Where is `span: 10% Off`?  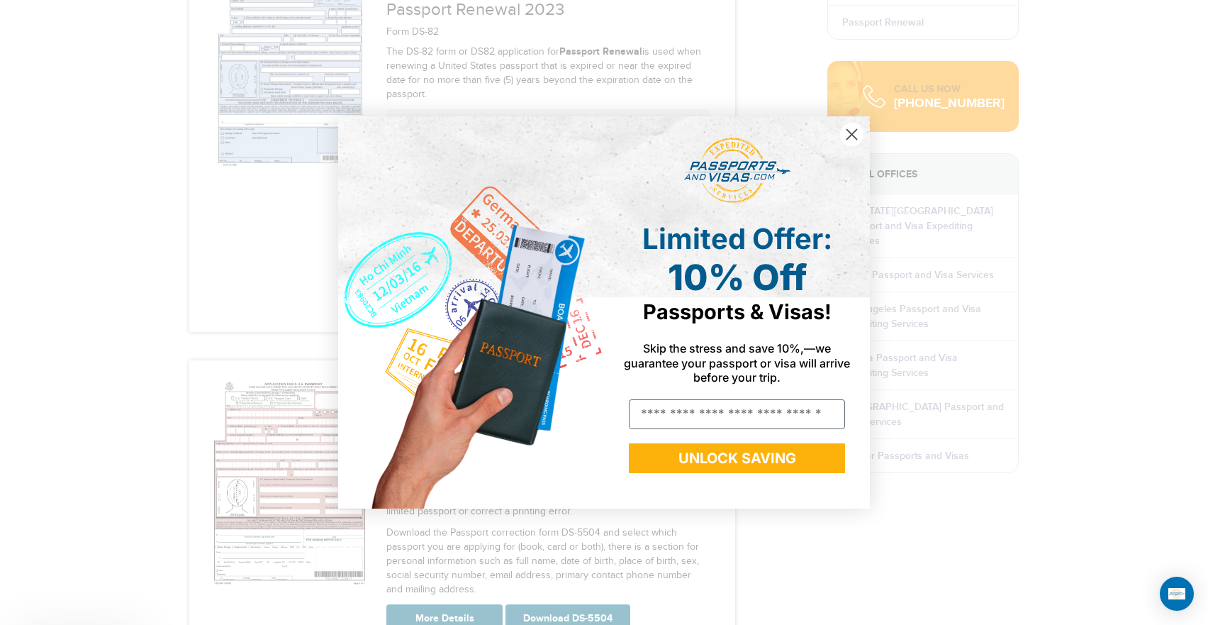 span: 10% Off is located at coordinates (737, 277).